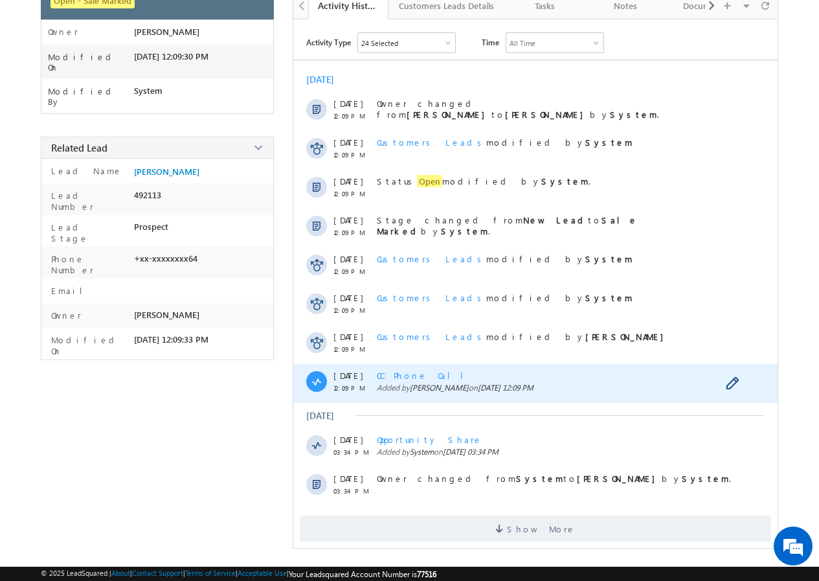  Describe the element at coordinates (490, 42) in the screenshot. I see `span: Time` at that location.